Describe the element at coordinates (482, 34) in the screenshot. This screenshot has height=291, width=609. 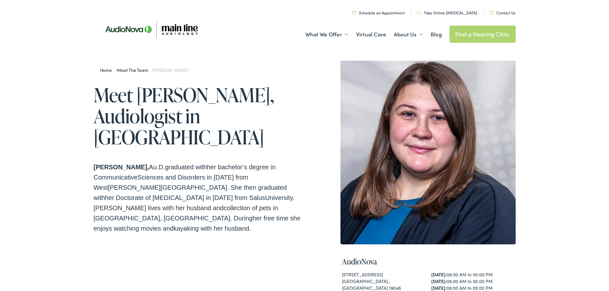
I see `a: Find a Hearing Clinic` at that location.